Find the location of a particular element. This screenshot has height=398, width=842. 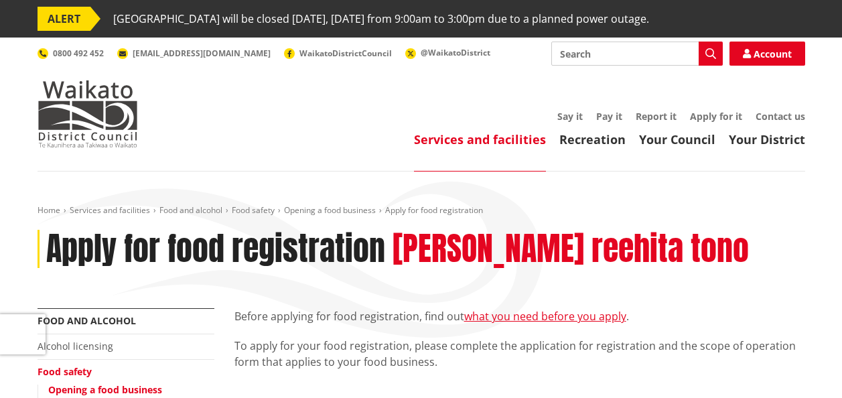

a: Report it is located at coordinates (655, 116).